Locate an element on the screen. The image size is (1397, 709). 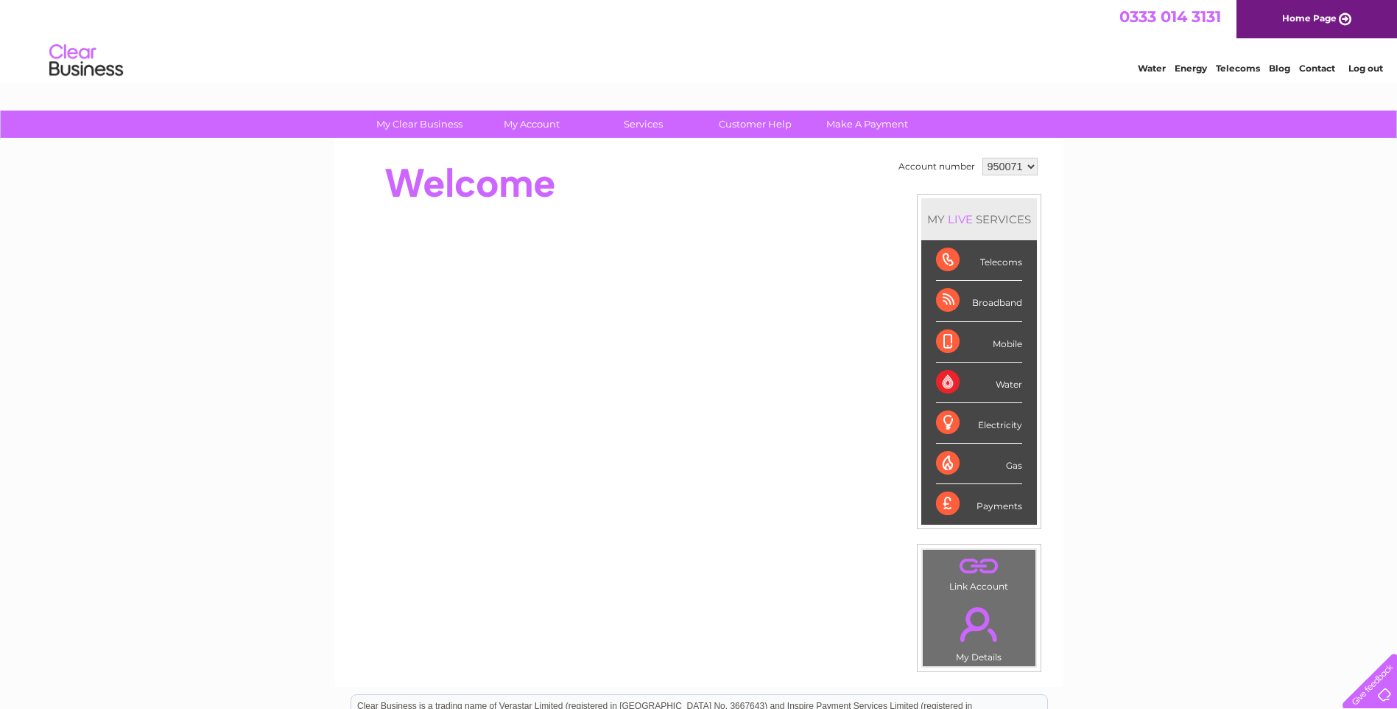
td: Link Account is located at coordinates (979, 572).